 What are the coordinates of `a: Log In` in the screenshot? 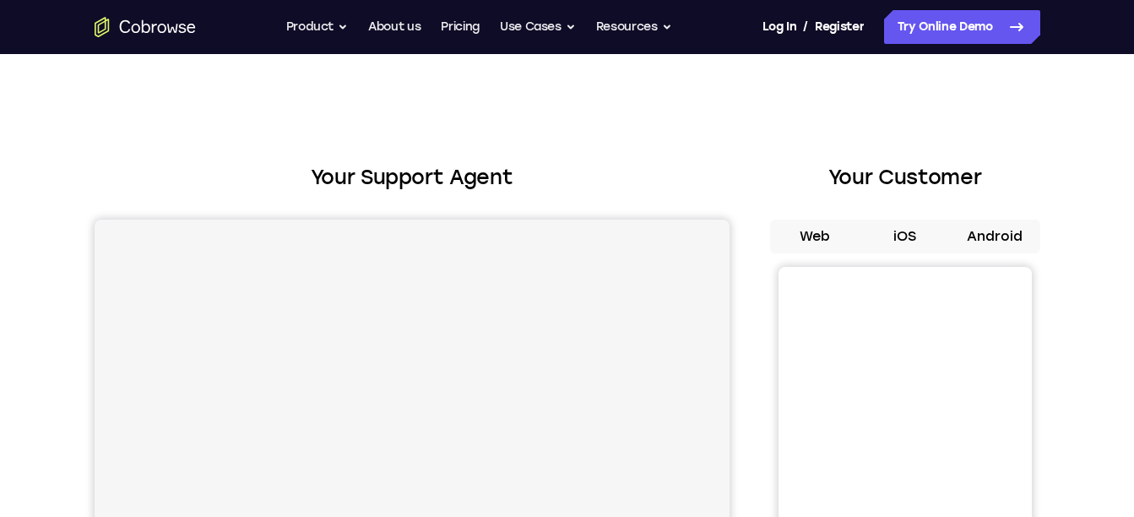 It's located at (779, 27).